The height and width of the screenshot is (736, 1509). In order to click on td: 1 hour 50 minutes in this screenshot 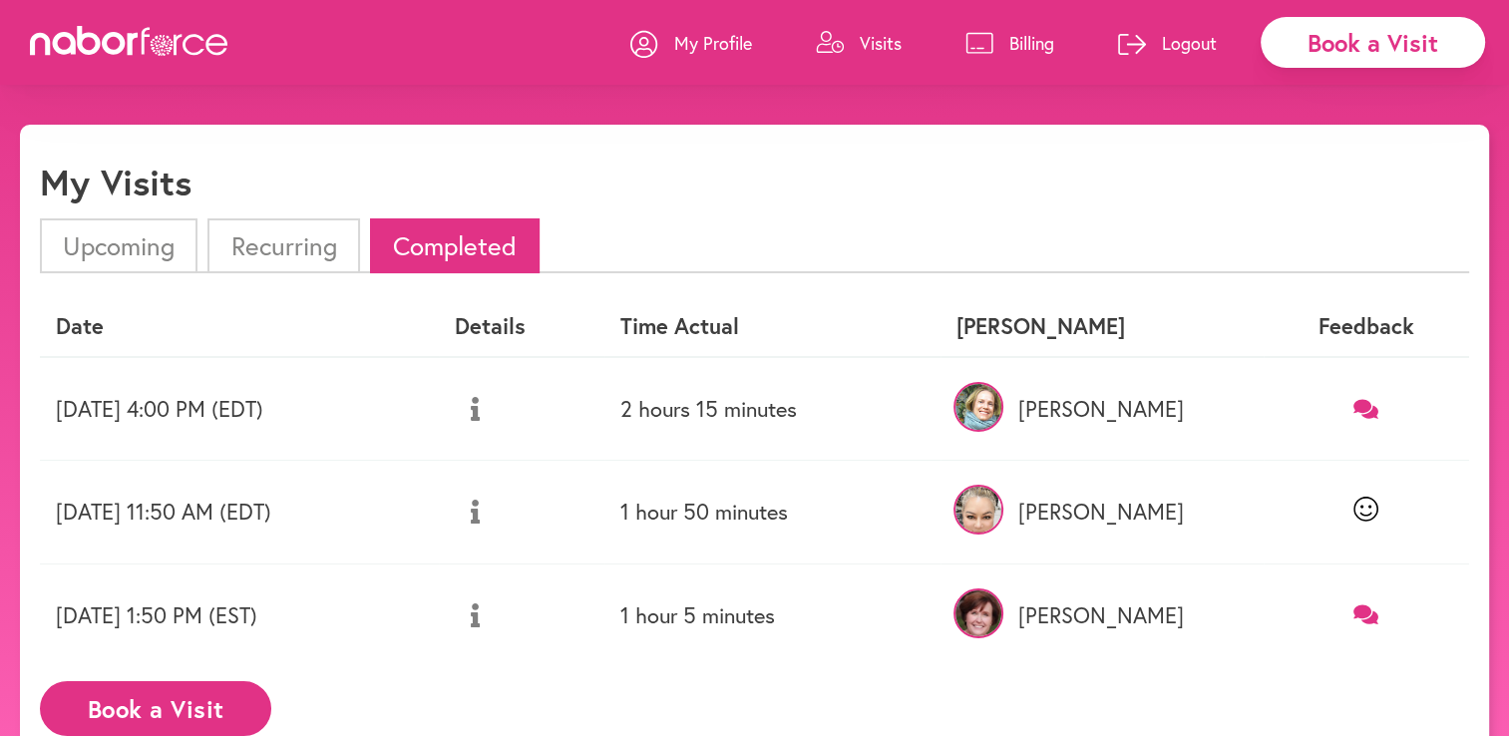, I will do `click(772, 512)`.